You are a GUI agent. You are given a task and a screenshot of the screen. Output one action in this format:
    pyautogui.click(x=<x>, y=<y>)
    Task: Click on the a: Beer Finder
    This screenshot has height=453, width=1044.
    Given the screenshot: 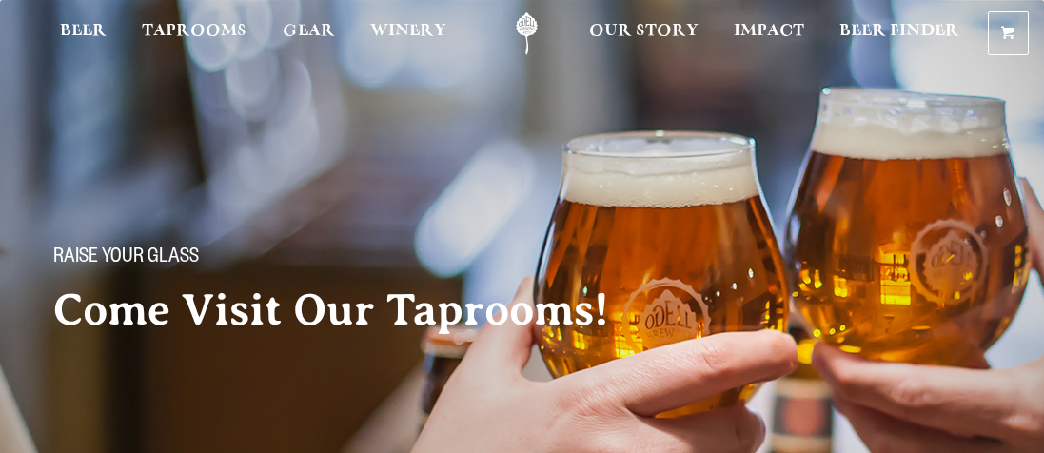 What is the action you would take?
    pyautogui.click(x=899, y=33)
    